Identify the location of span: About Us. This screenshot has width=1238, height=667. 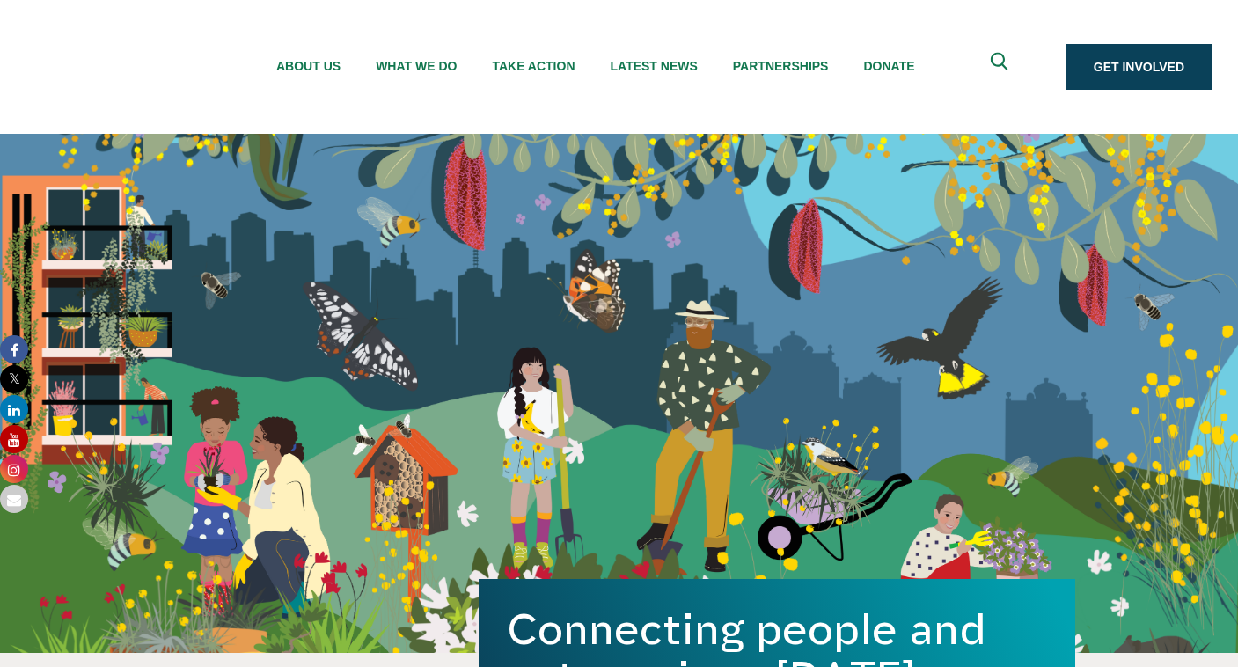
(308, 66).